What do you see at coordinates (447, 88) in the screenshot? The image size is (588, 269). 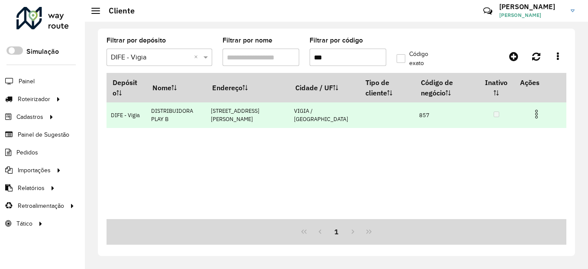 I see `th: Código de negócio` at bounding box center [447, 88].